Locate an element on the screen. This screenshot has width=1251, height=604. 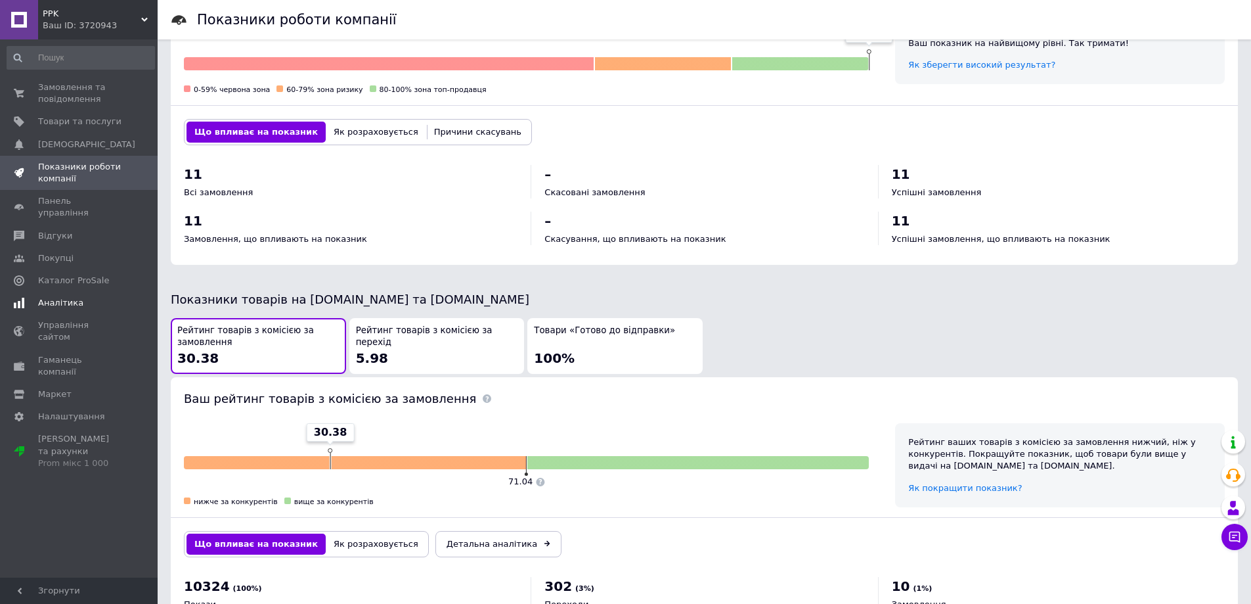
span: Товари «Готово до відправки» is located at coordinates (604, 330).